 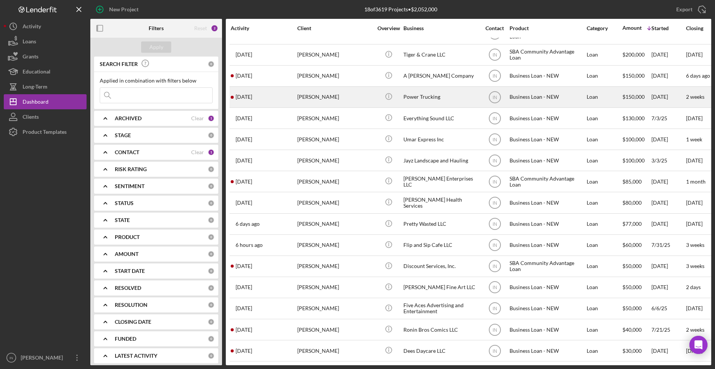 What do you see at coordinates (125, 338) in the screenshot?
I see `b: FUNDED` at bounding box center [125, 338].